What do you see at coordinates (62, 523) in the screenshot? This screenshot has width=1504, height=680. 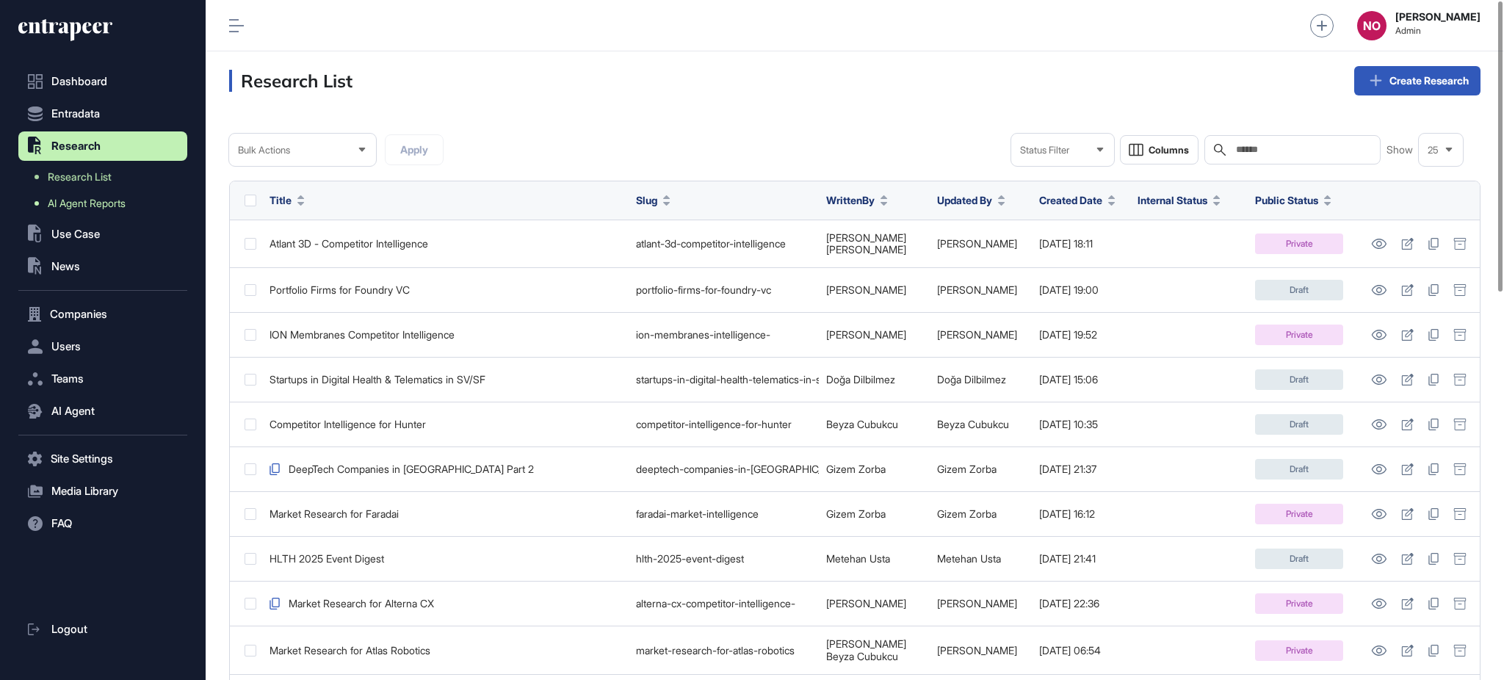 I see `span: FAQ` at bounding box center [62, 523].